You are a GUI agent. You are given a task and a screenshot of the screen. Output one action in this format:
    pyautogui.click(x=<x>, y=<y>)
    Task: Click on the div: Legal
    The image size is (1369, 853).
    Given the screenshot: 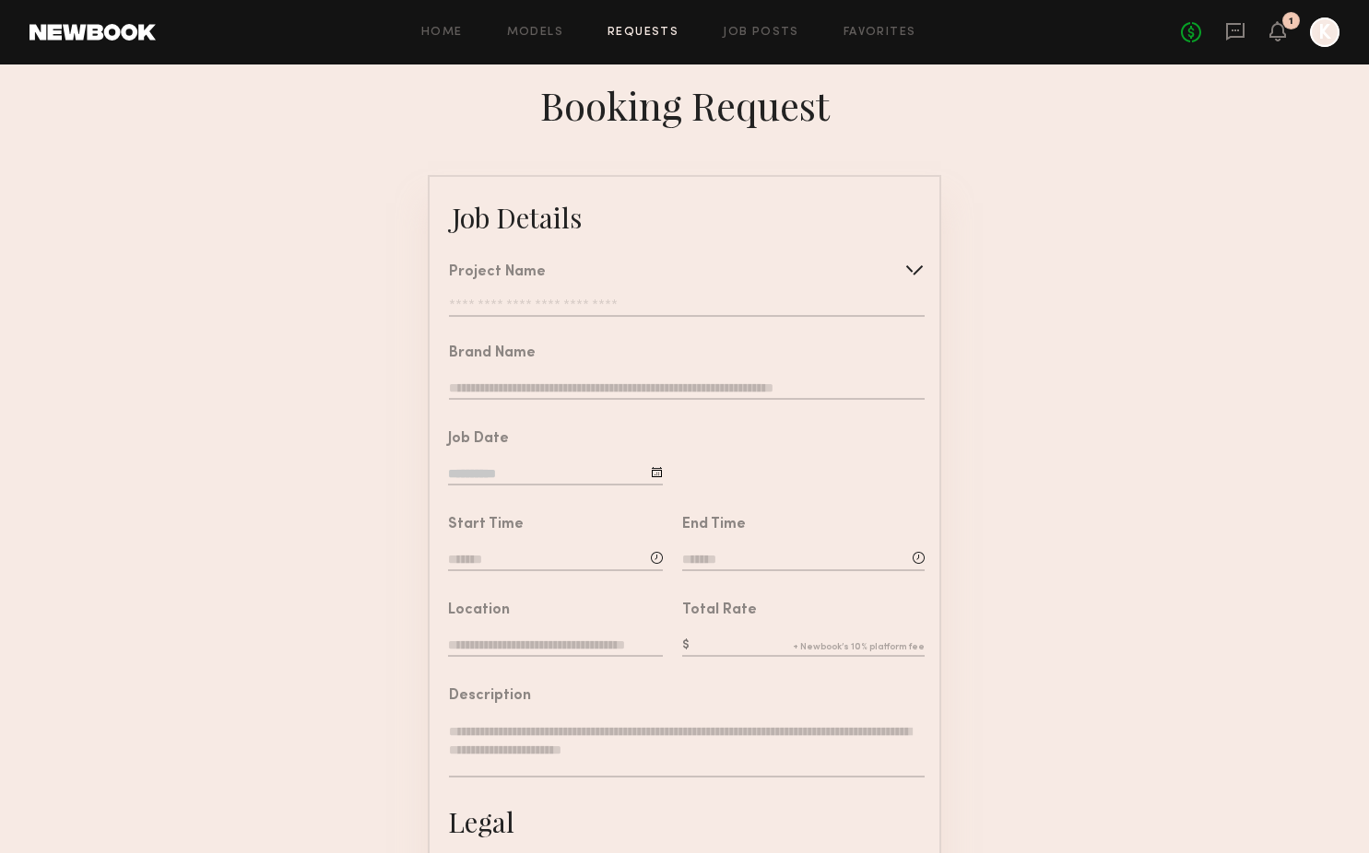 What is the action you would take?
    pyautogui.click(x=481, y=822)
    